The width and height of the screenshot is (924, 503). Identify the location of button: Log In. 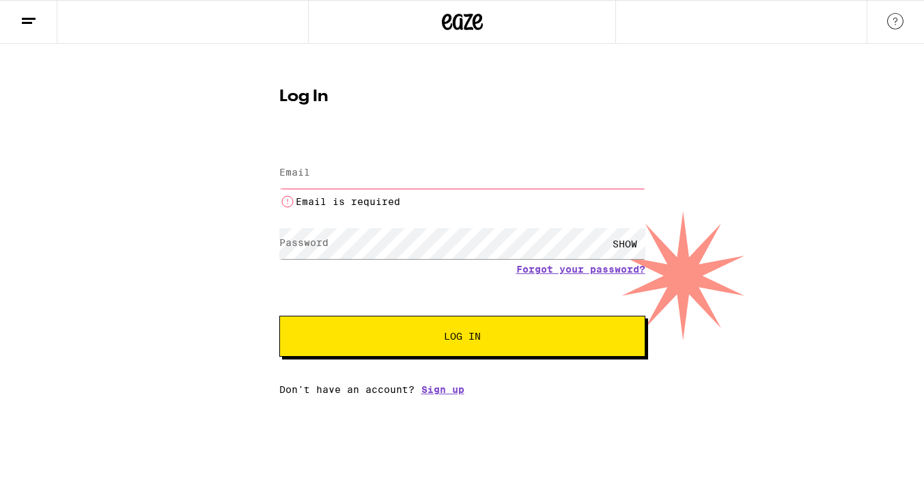
(462, 336).